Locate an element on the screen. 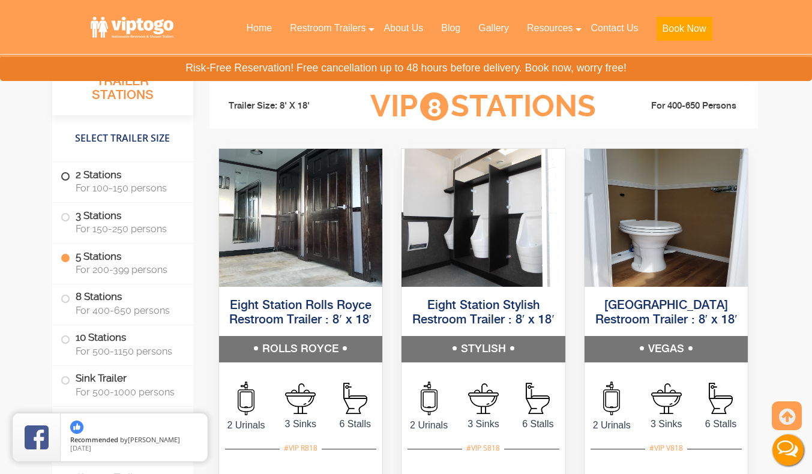 The width and height of the screenshot is (812, 474). label: 2 Stations is located at coordinates (122, 181).